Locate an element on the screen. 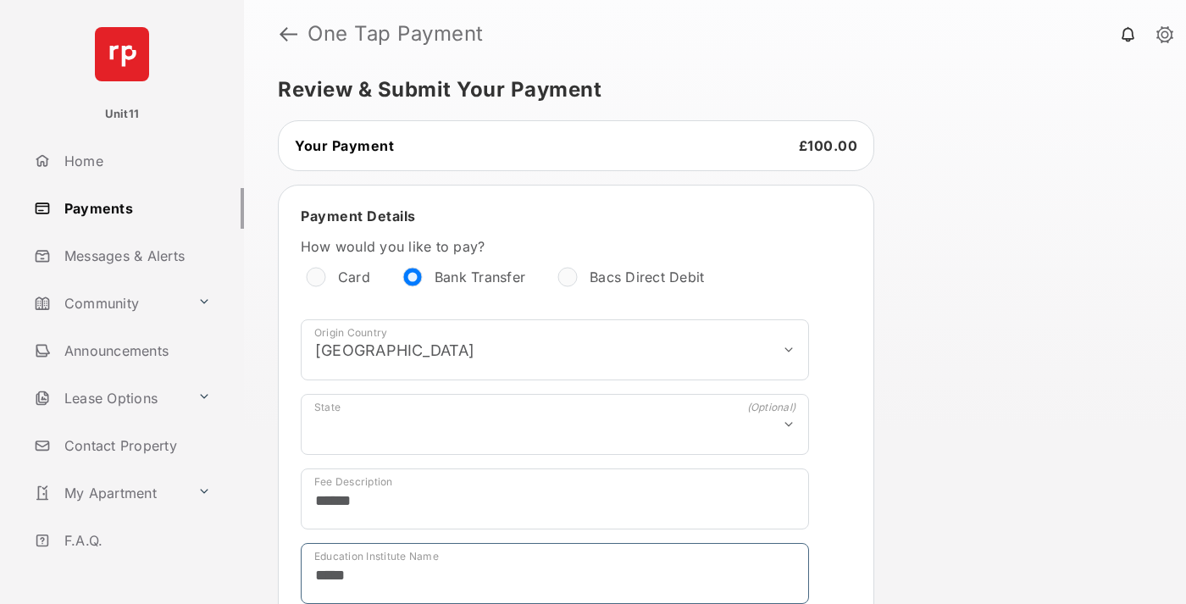  a: Home is located at coordinates (136, 161).